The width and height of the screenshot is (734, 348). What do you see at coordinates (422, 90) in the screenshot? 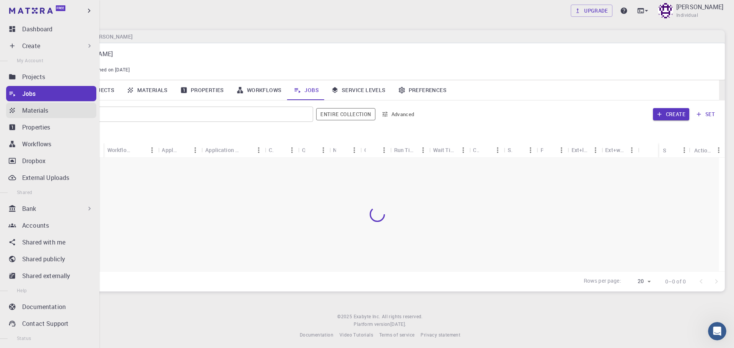
I see `a: Preferences` at bounding box center [422, 90].